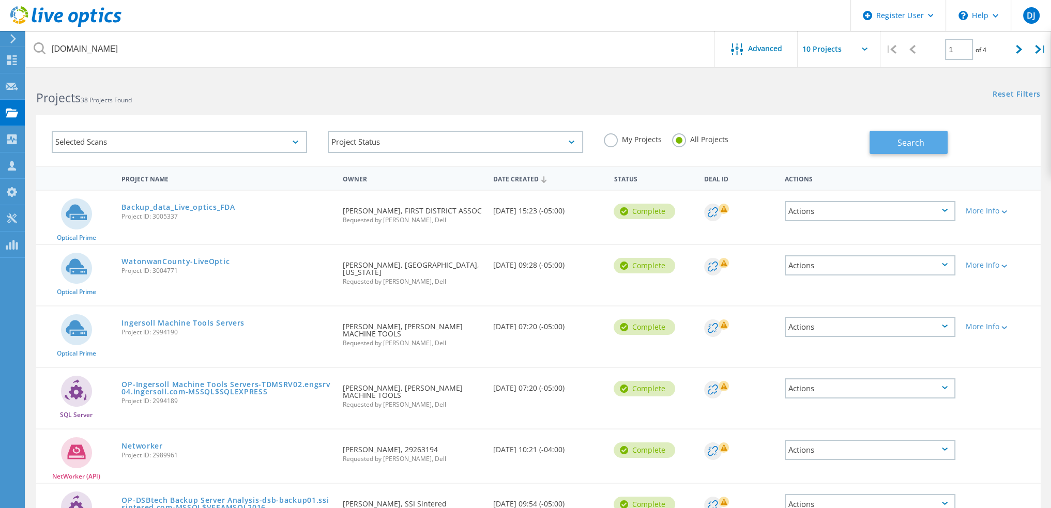  I want to click on a: Ingersoll Machine Tools Servers, so click(183, 323).